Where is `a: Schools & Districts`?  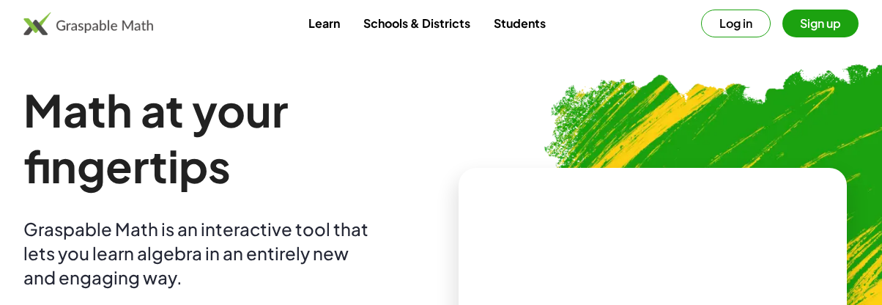 a: Schools & Districts is located at coordinates (417, 23).